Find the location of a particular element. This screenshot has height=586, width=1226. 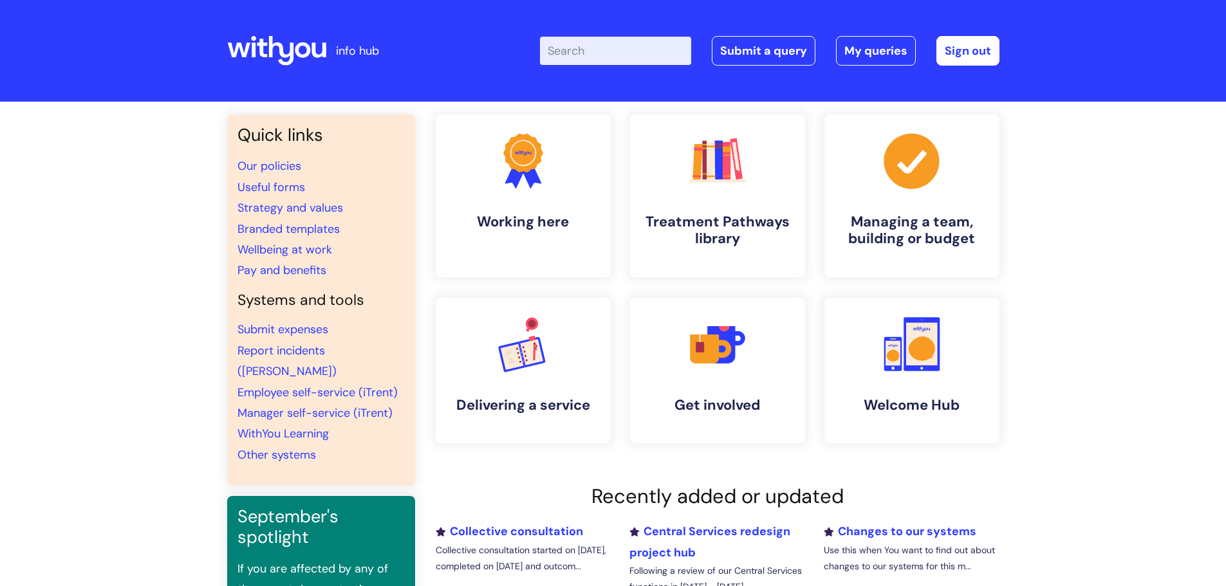

input: Search is located at coordinates (615, 51).